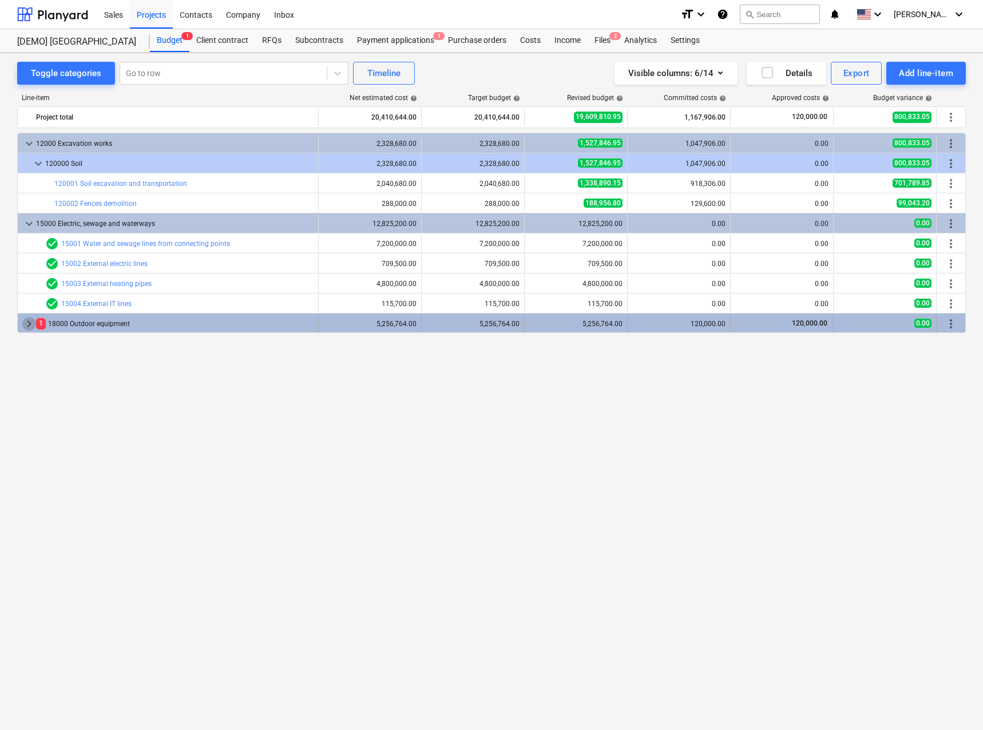  What do you see at coordinates (857, 73) in the screenshot?
I see `div: Export` at bounding box center [857, 73].